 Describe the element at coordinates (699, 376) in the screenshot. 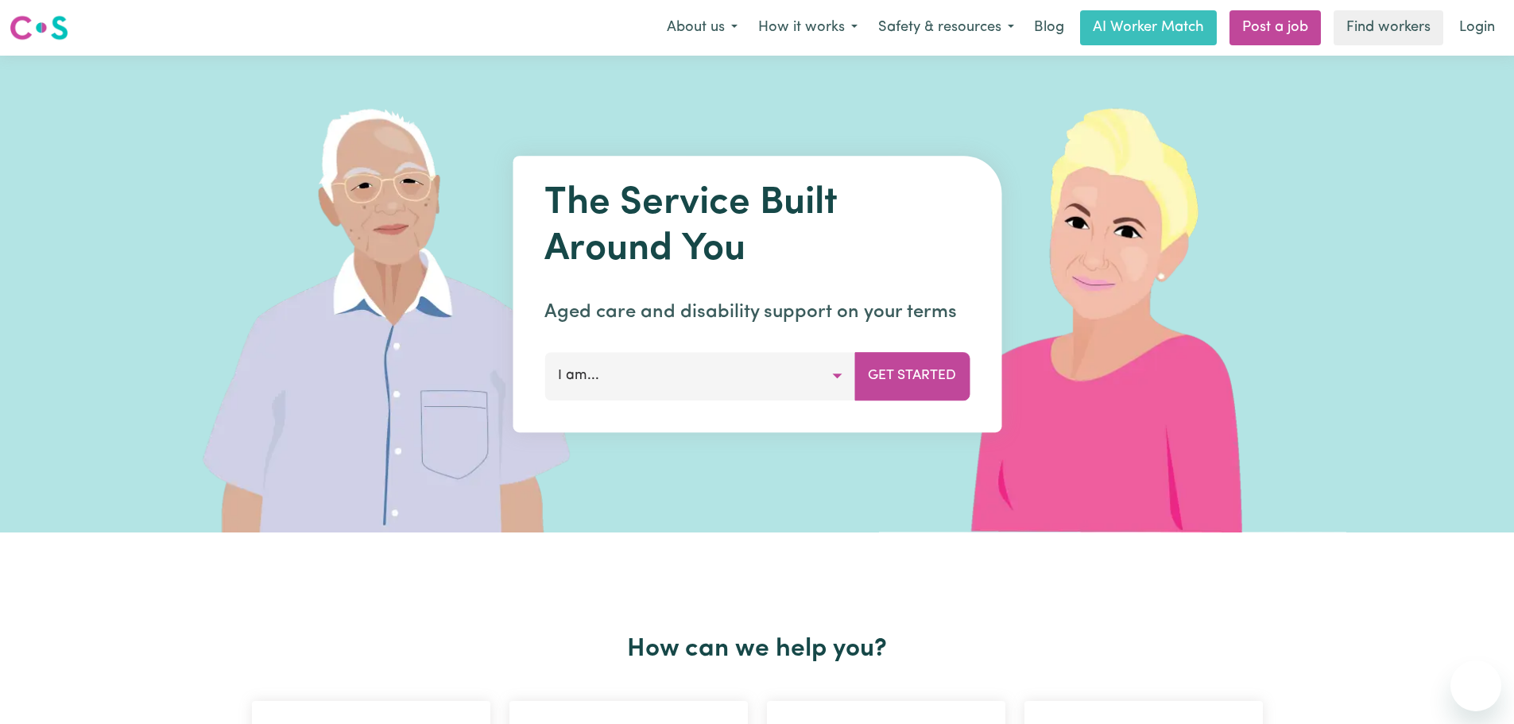

I see `button: I am...` at that location.